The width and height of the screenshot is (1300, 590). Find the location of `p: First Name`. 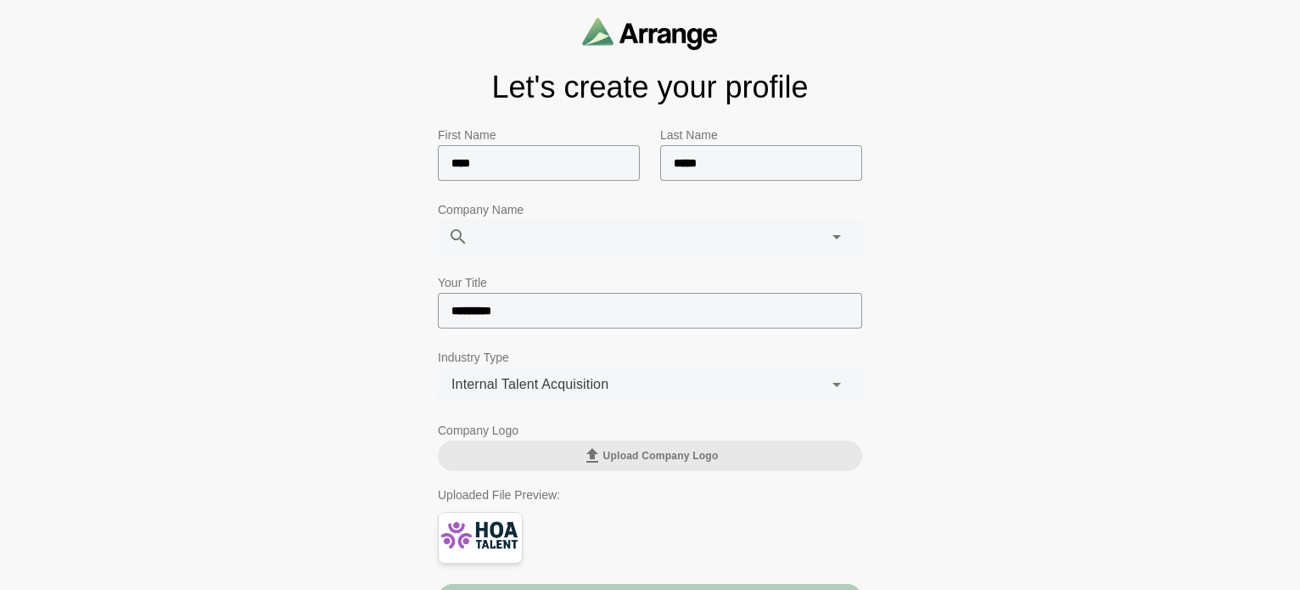

p: First Name is located at coordinates (539, 135).